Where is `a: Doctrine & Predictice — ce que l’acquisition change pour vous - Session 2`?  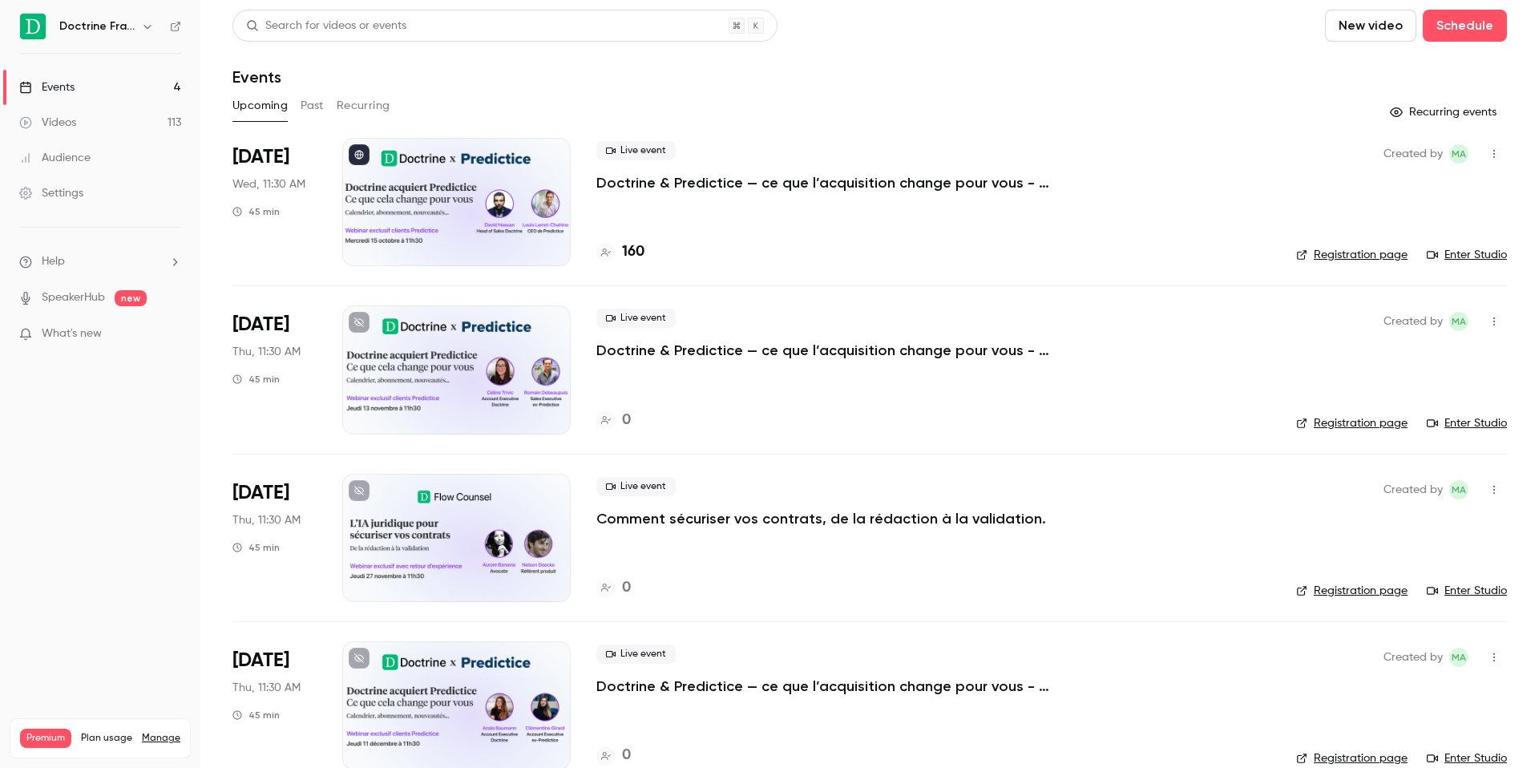
a: Doctrine & Predictice — ce que l’acquisition change pour vous - Session 2 is located at coordinates (837, 350).